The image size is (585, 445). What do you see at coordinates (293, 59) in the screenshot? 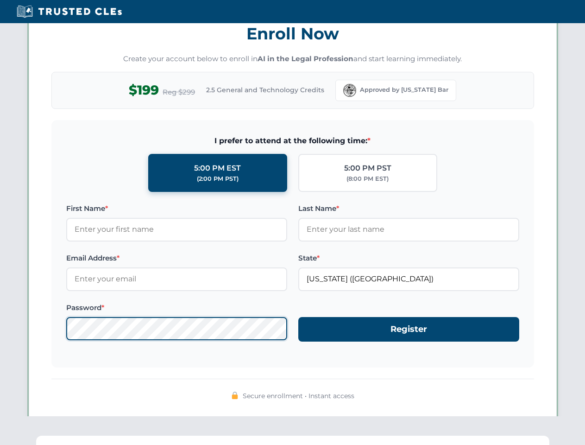
I see `p: Create your account below to enroll in and start learning immediately.` at bounding box center [293, 59].